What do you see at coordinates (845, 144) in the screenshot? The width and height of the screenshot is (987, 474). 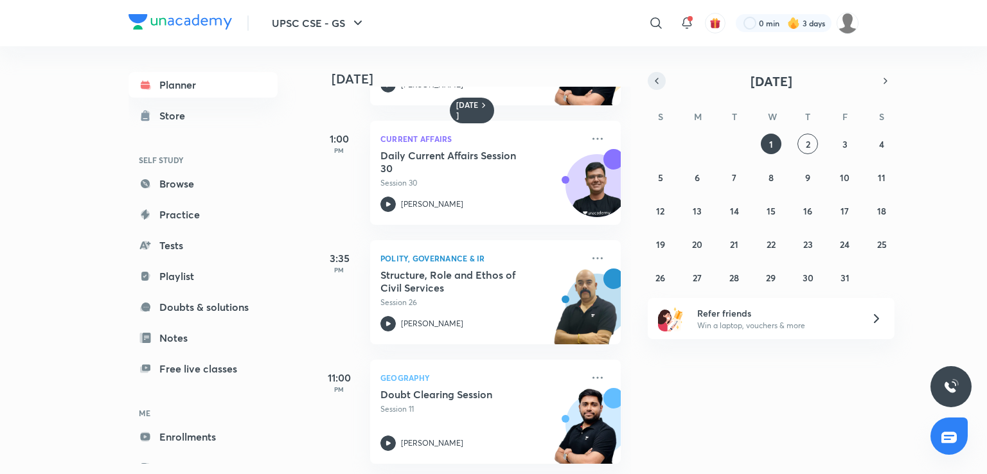 I see `button: October 3, 2025` at bounding box center [845, 144].